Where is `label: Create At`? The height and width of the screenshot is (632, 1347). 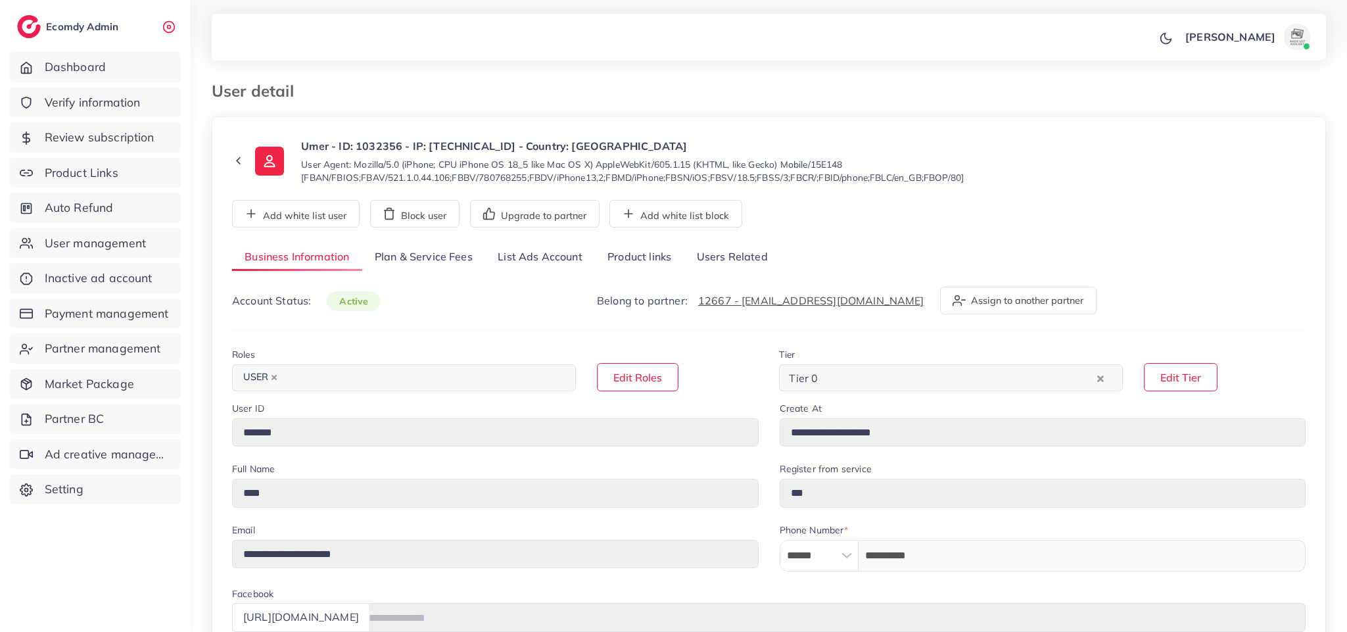
label: Create At is located at coordinates (801, 408).